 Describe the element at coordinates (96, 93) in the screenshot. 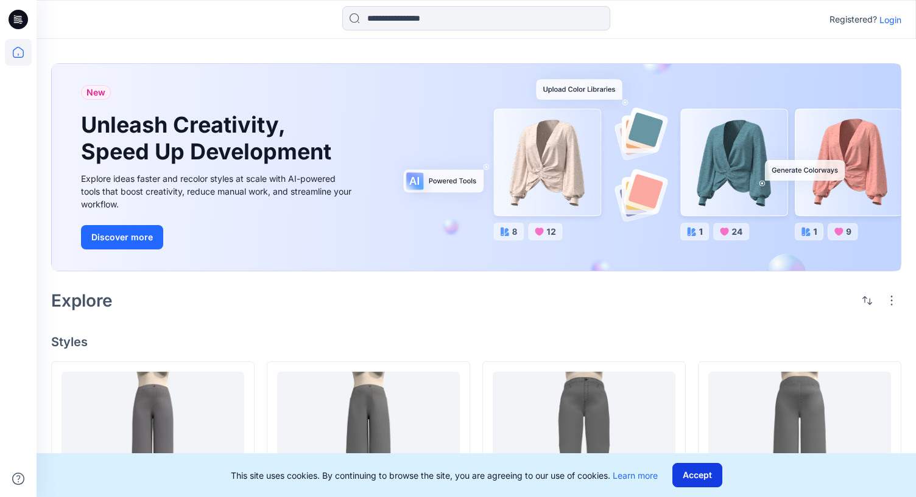

I see `span: New` at that location.